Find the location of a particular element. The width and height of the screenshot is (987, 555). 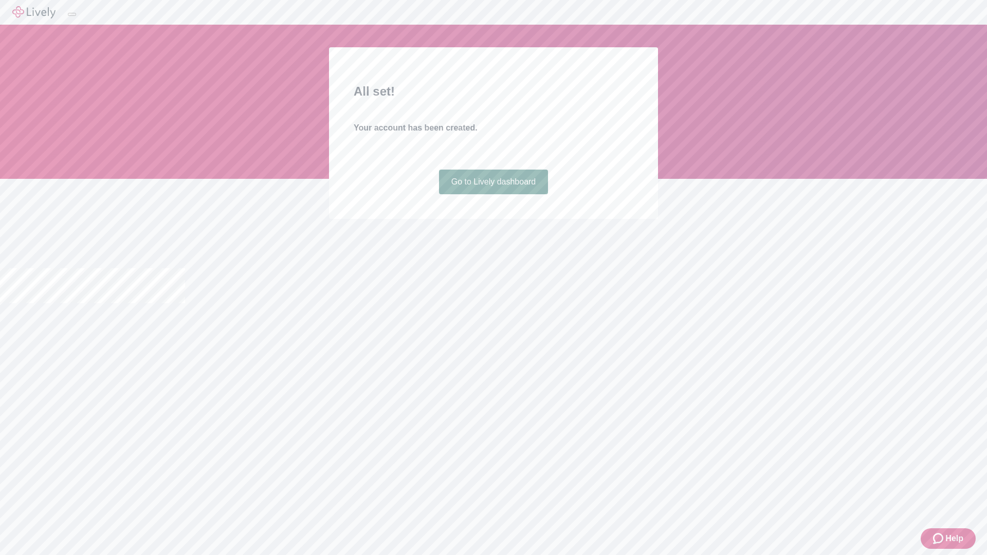

a: Go to Lively dashboard is located at coordinates (493, 182).